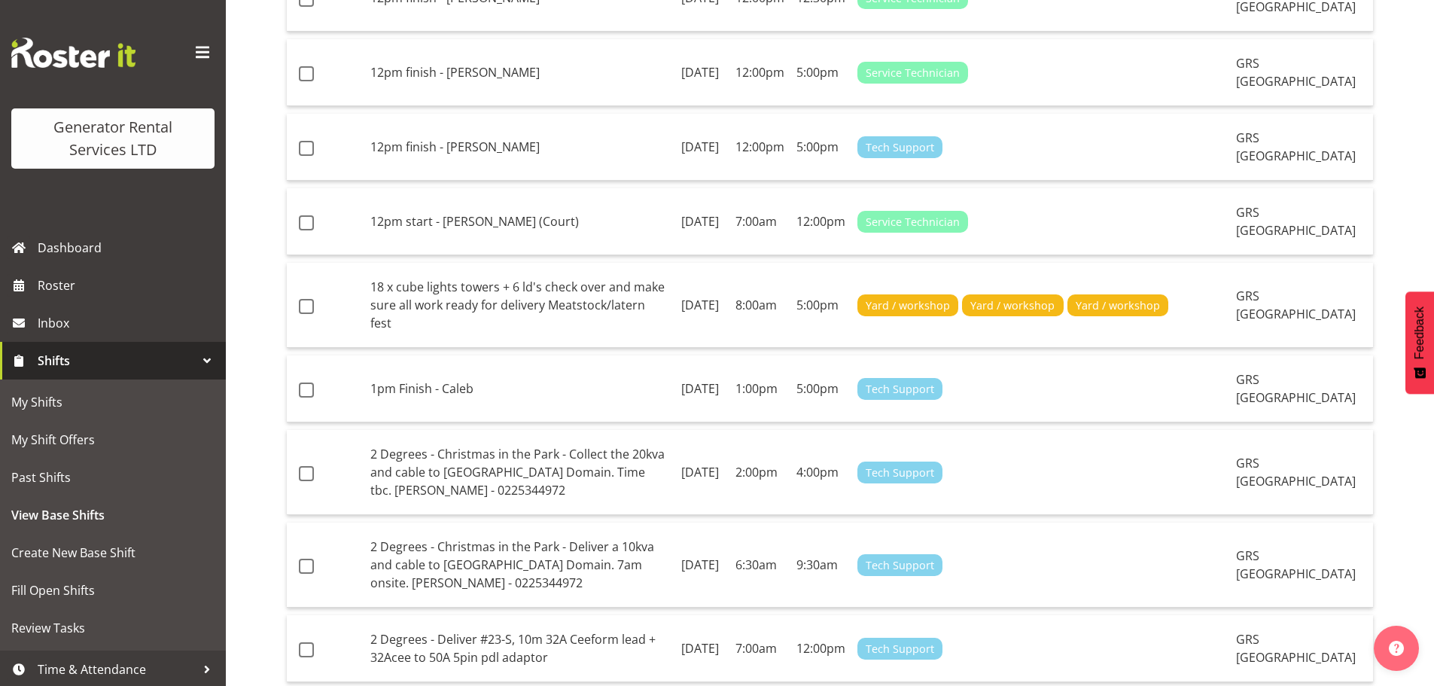 This screenshot has height=686, width=1434. I want to click on span: View Base Shifts, so click(113, 515).